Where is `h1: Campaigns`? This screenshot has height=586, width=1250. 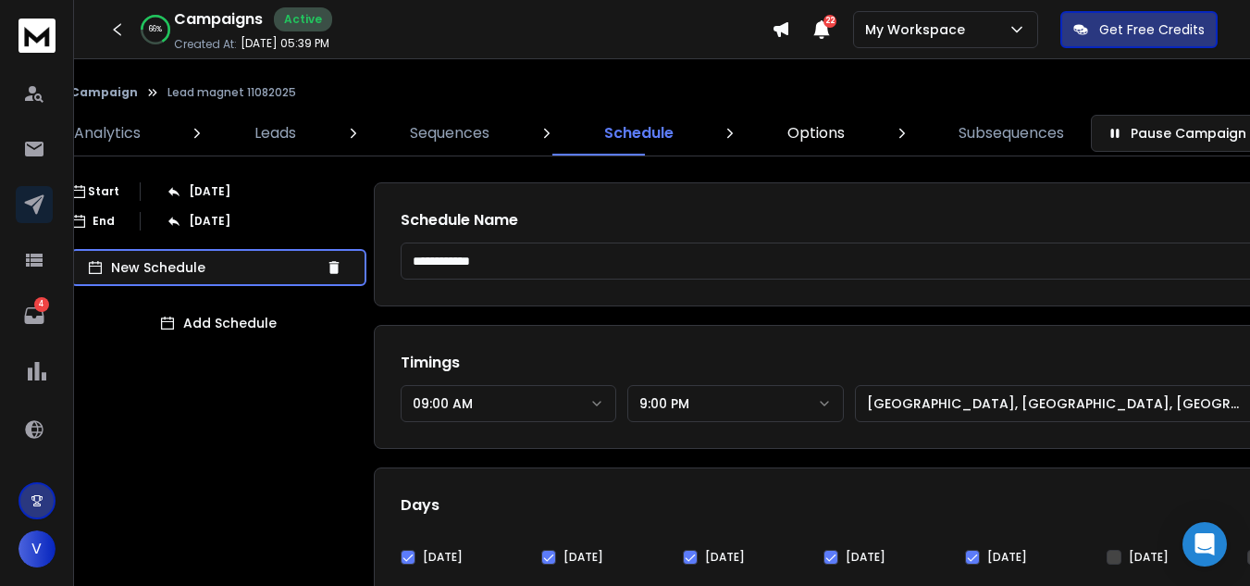 h1: Campaigns is located at coordinates (218, 19).